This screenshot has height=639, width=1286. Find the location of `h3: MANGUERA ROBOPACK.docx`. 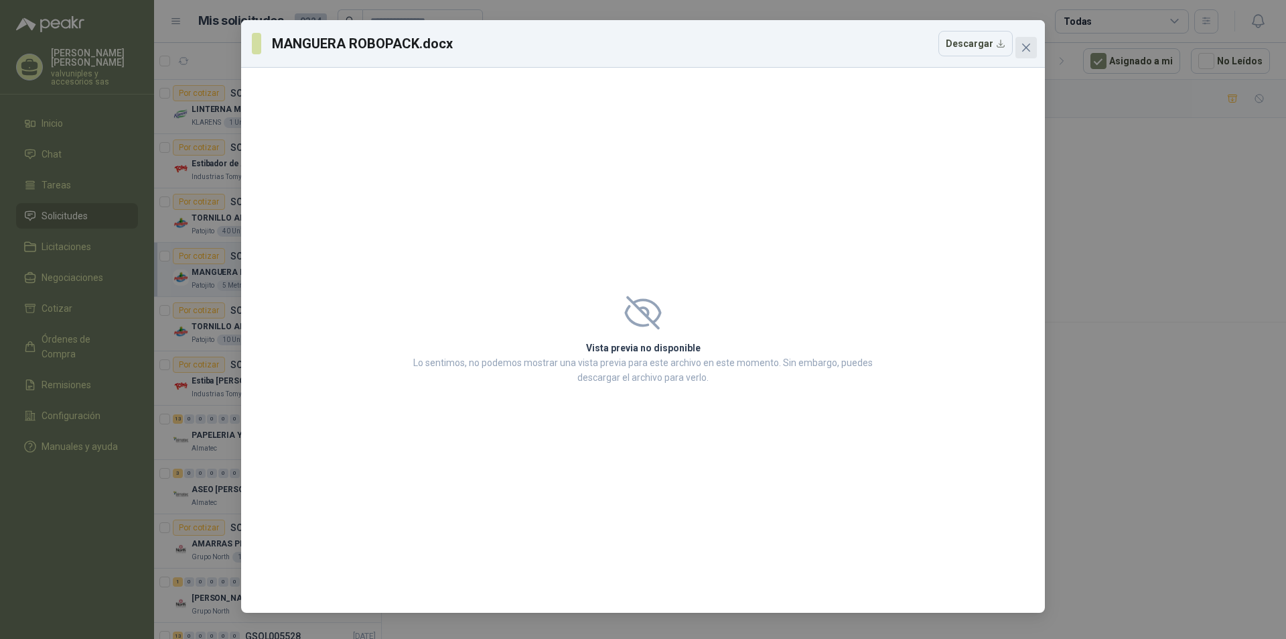

h3: MANGUERA ROBOPACK.docx is located at coordinates (363, 44).